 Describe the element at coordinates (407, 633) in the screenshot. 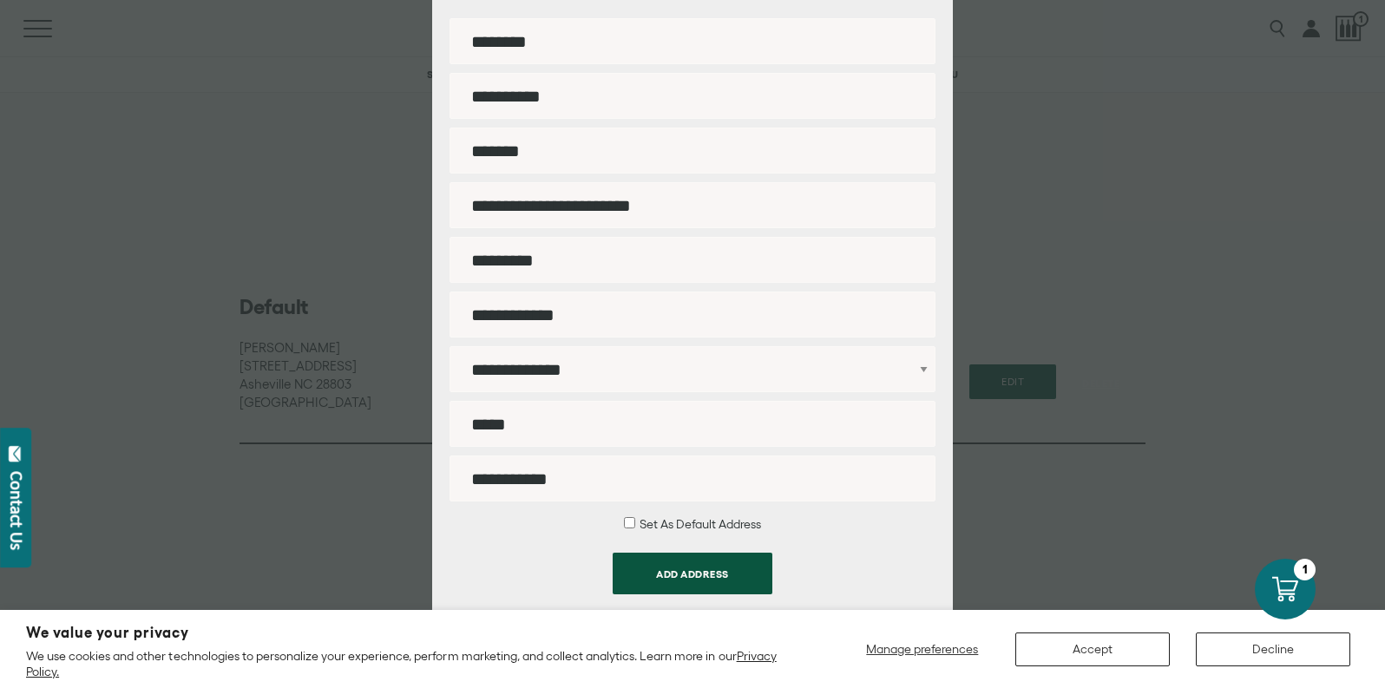

I see `h2: We value your privacy` at that location.